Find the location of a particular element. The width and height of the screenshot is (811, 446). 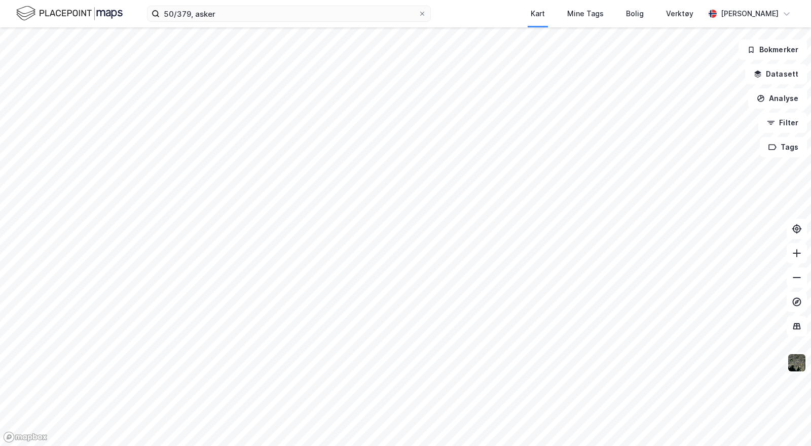

button: Tags is located at coordinates (783, 147).